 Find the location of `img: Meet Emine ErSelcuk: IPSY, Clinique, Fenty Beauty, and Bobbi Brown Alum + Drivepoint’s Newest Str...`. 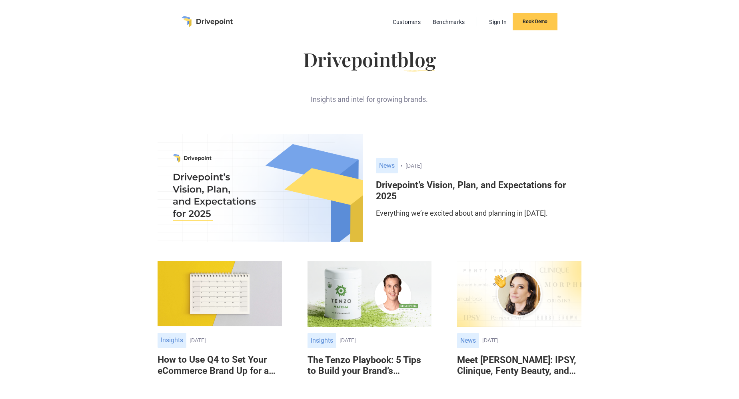

img: Meet Emine ErSelcuk: IPSY, Clinique, Fenty Beauty, and Bobbi Brown Alum + Drivepoint’s Newest Str... is located at coordinates (519, 294).